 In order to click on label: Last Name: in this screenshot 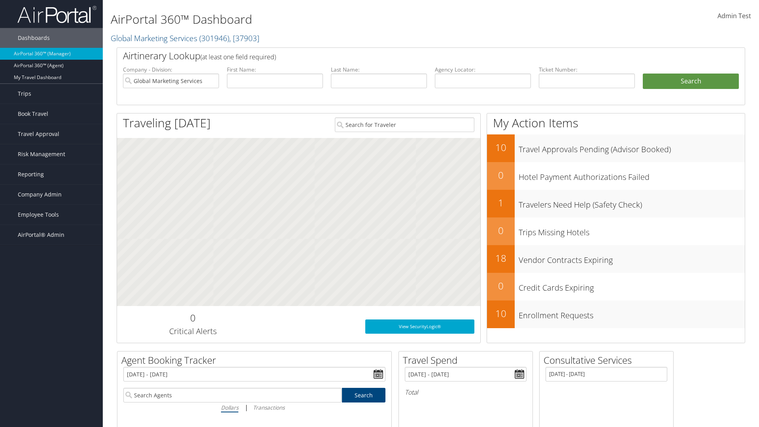, I will do `click(379, 70)`.